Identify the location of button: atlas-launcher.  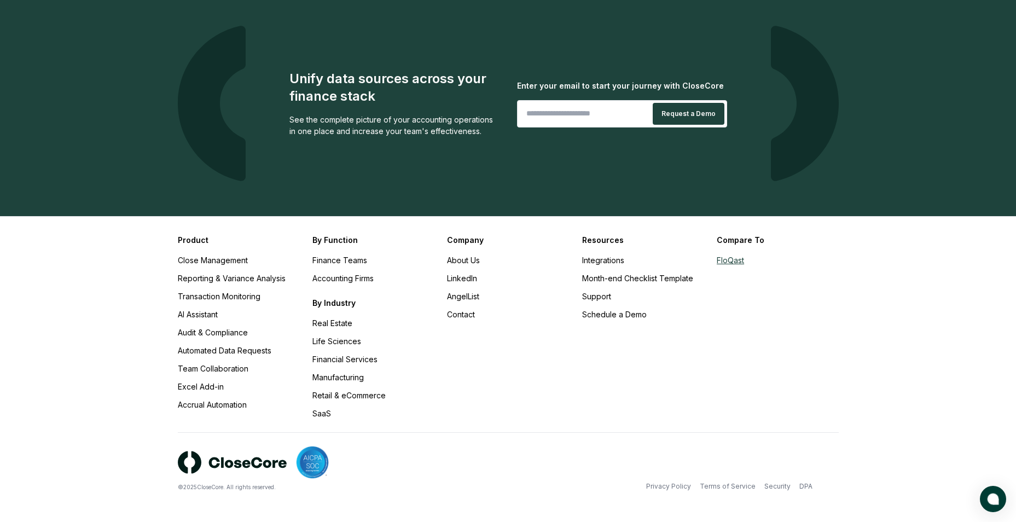
(993, 499).